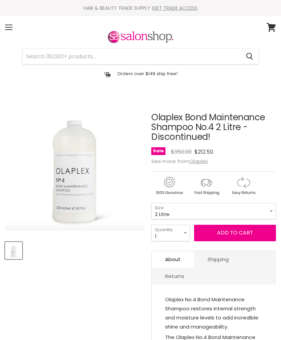 The width and height of the screenshot is (281, 340). I want to click on h1: Olaplex Bond Maintenance Shampoo No.4 2 Litre - Discontinued!, so click(214, 127).